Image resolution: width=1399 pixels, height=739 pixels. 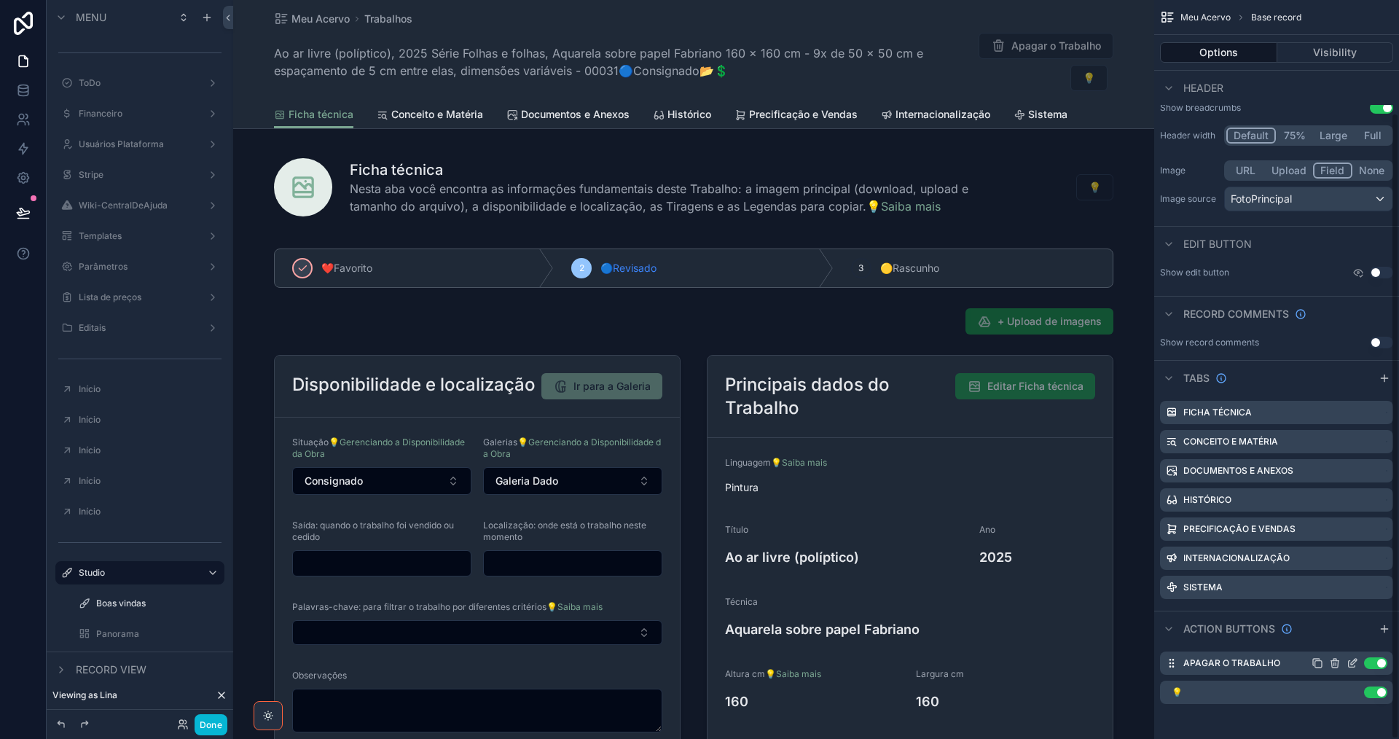 I want to click on a: Meu Acervo, so click(x=312, y=19).